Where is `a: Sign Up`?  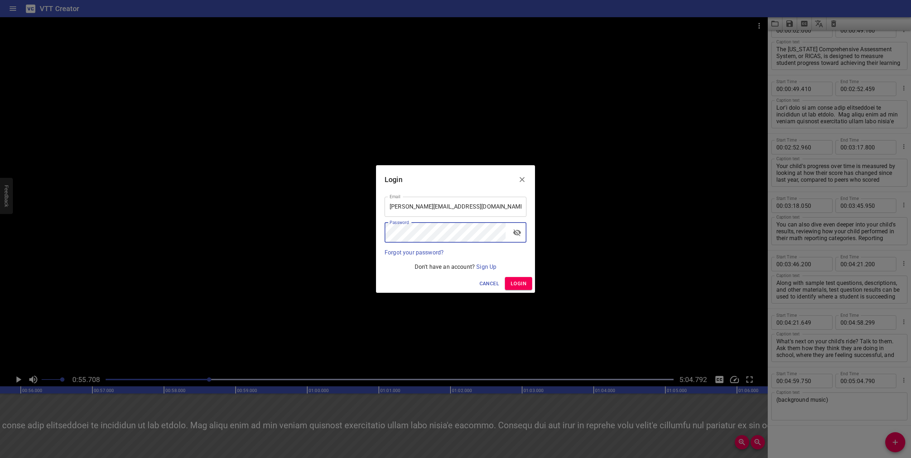
a: Sign Up is located at coordinates (486, 266).